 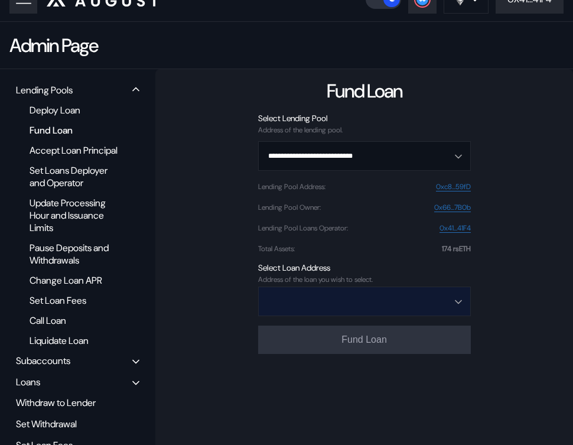 I want to click on a: 0x41...41F4, so click(x=455, y=228).